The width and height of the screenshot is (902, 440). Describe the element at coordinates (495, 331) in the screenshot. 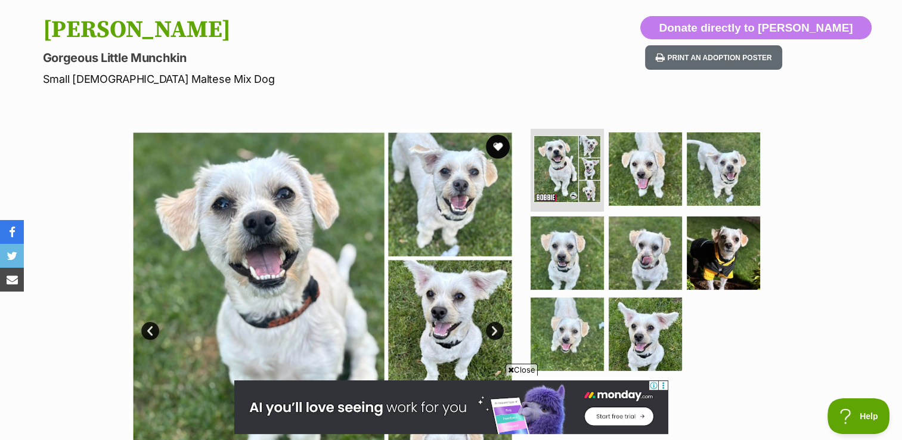

I see `a: Next` at that location.